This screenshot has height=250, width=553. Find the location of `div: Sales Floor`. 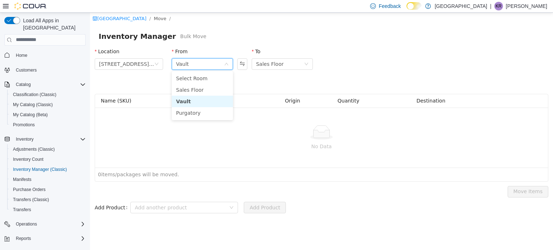

div: Sales Floor is located at coordinates (180, 51).